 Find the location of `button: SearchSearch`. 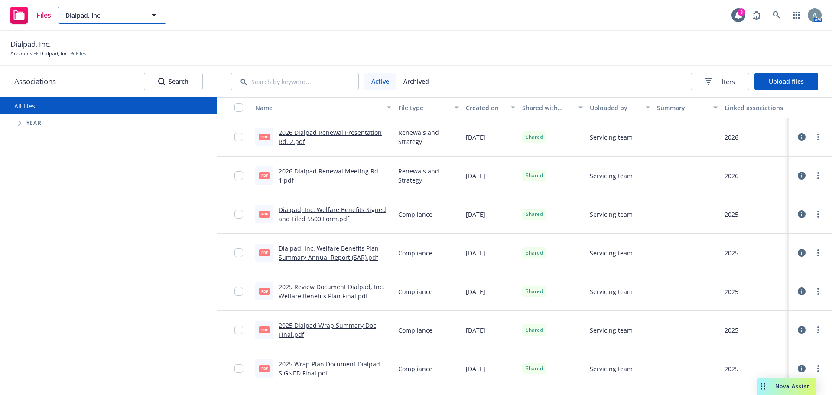

button: SearchSearch is located at coordinates (173, 81).